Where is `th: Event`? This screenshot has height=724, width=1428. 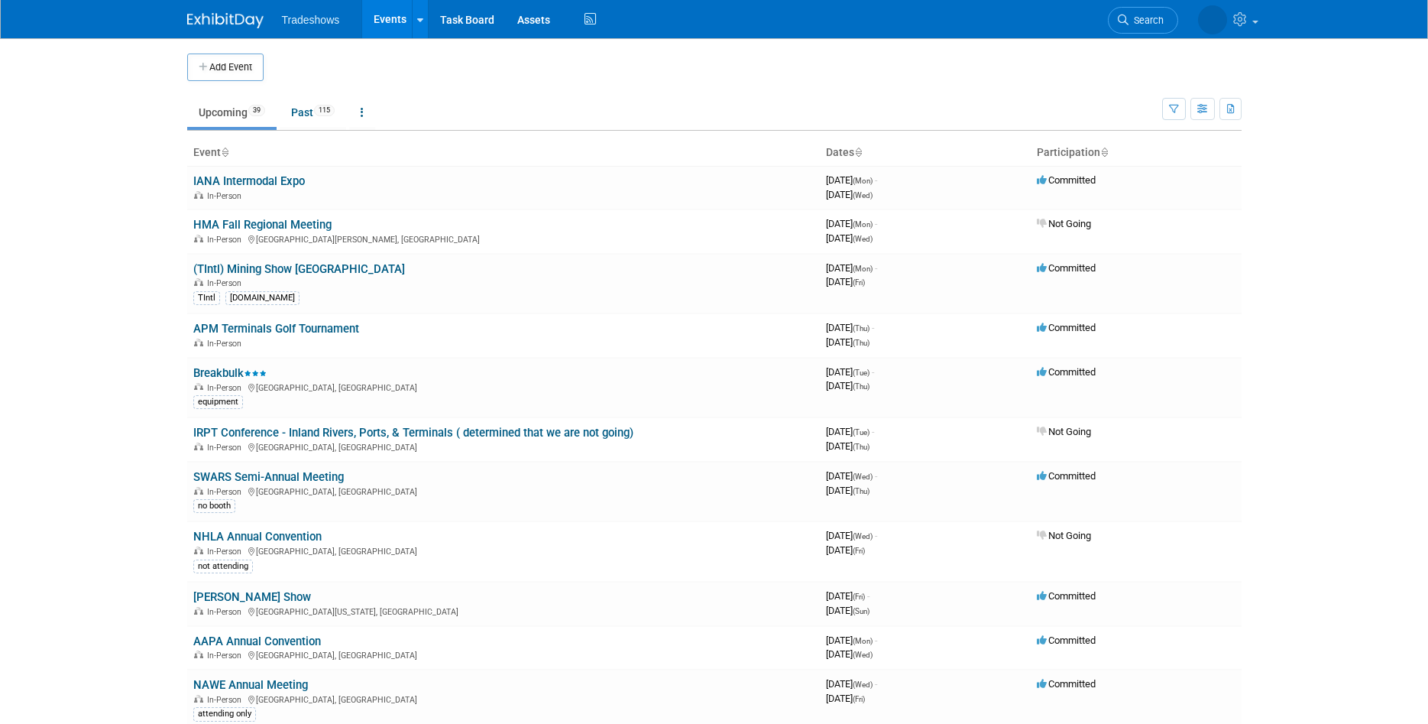 th: Event is located at coordinates (504, 153).